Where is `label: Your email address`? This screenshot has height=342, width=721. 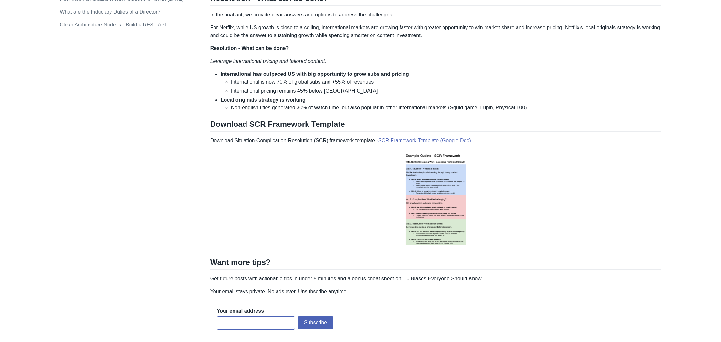 label: Your email address is located at coordinates (240, 311).